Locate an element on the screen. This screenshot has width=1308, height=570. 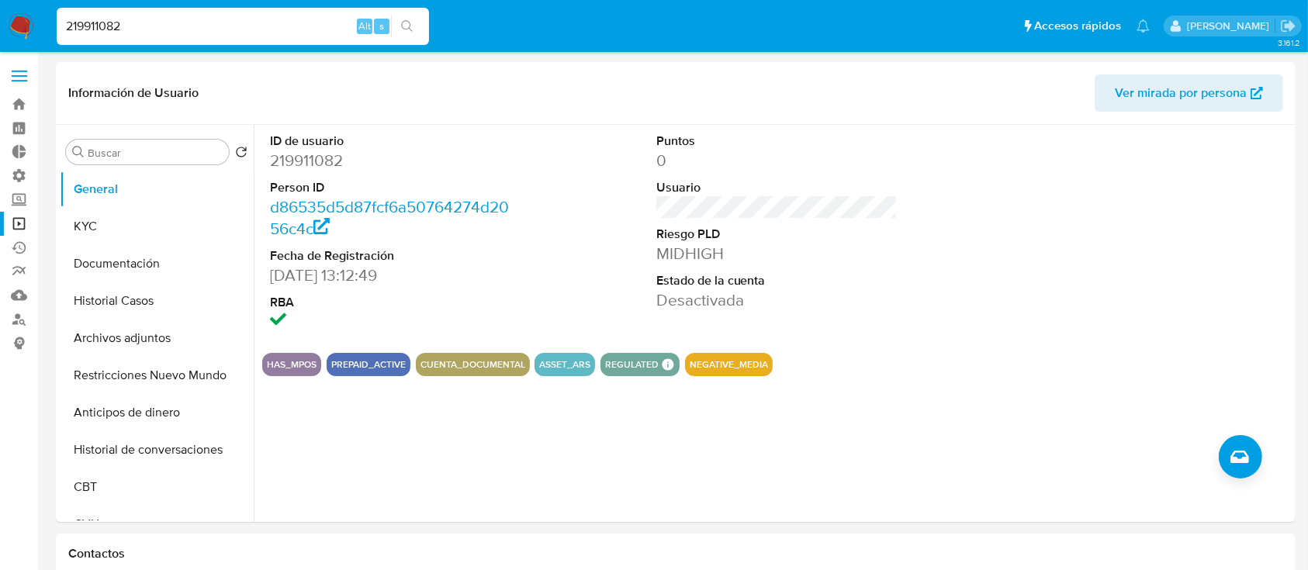
dt: Person ID is located at coordinates (391, 188).